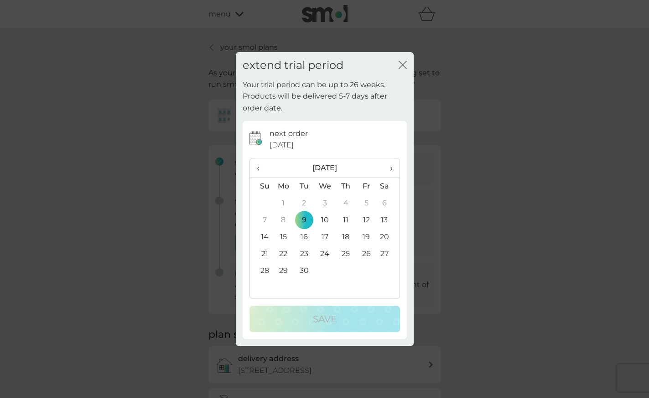 The image size is (649, 398). Describe the element at coordinates (284, 186) in the screenshot. I see `th: Mo` at that location.